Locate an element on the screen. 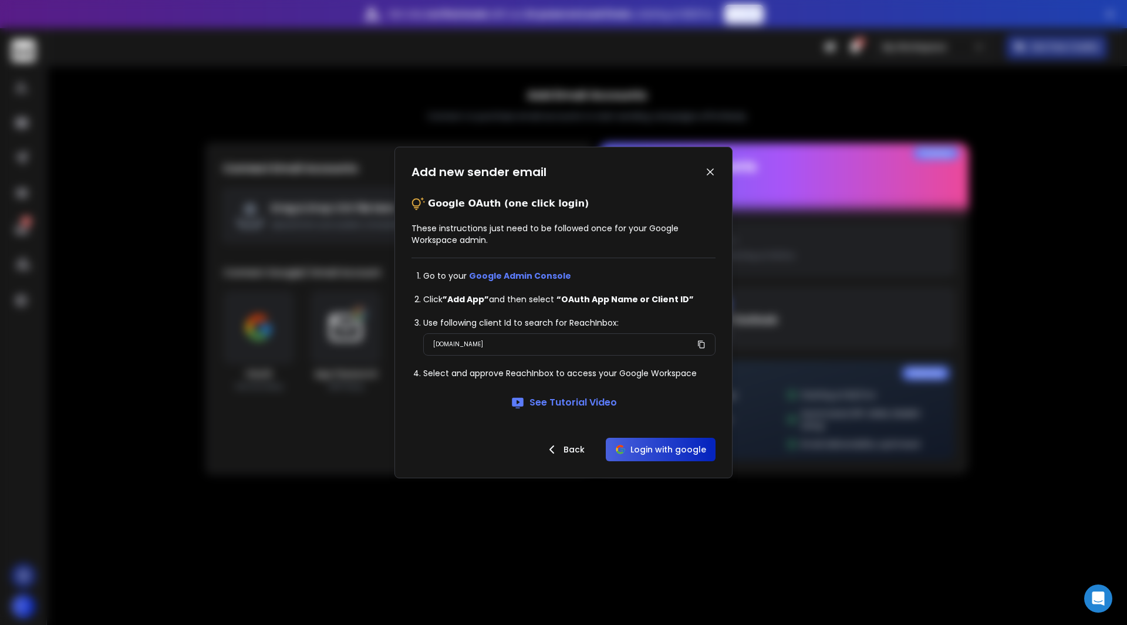 The image size is (1127, 625). li: Click and then select is located at coordinates (569, 299).